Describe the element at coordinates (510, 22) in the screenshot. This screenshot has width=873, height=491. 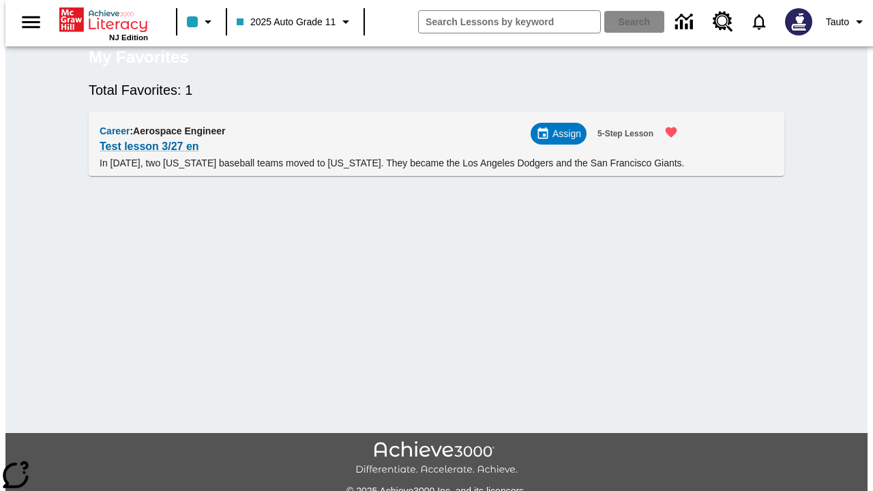
I see `input: search field` at that location.